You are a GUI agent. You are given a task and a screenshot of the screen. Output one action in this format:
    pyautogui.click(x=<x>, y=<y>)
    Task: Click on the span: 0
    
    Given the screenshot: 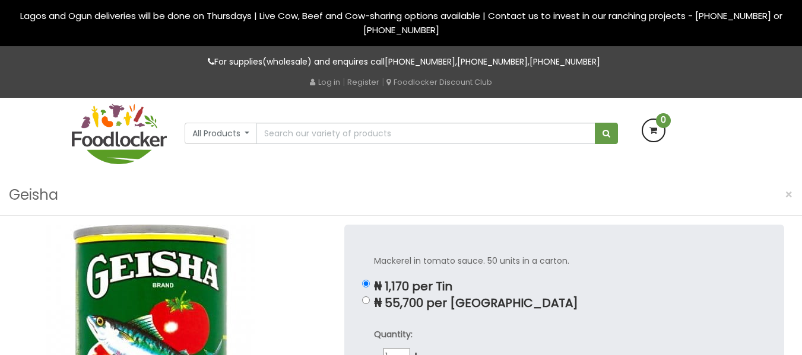 What is the action you would take?
    pyautogui.click(x=663, y=120)
    